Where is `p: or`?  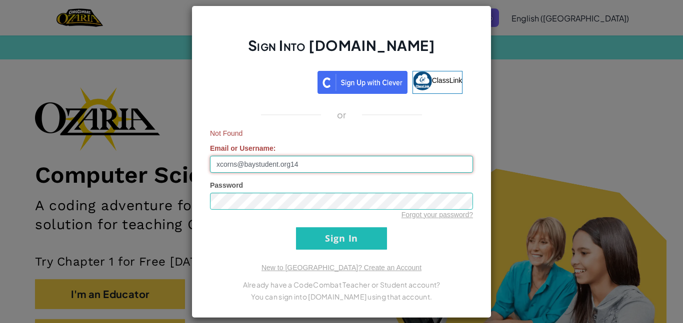 p: or is located at coordinates (341, 115).